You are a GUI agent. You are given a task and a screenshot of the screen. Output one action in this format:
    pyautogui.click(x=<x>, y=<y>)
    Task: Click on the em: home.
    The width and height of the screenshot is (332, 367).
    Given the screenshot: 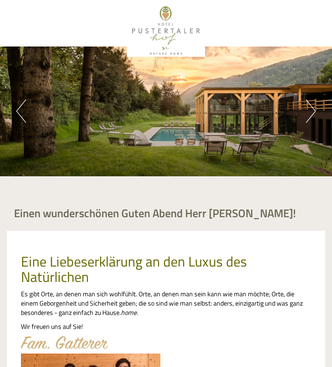 What is the action you would take?
    pyautogui.click(x=129, y=312)
    